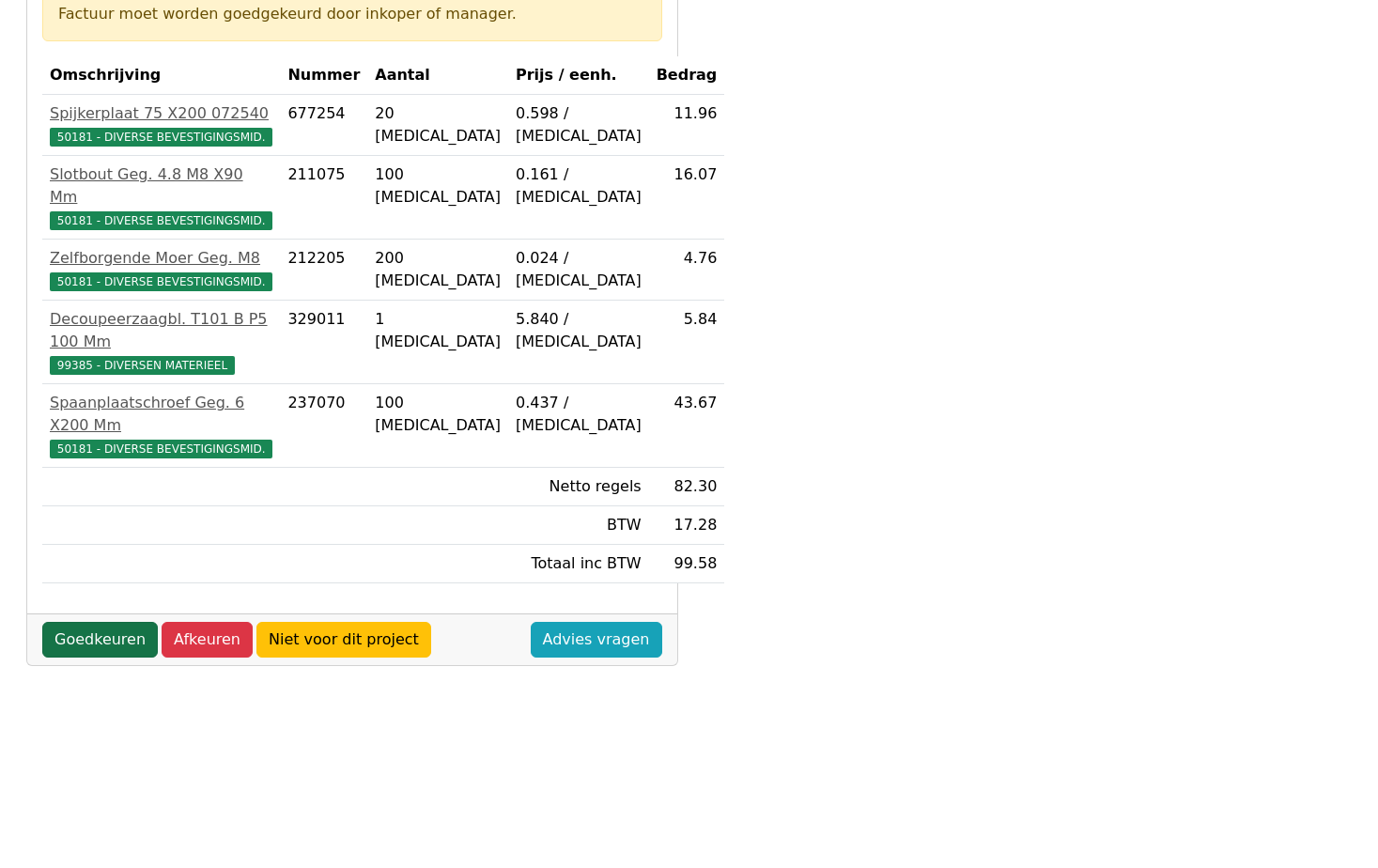  I want to click on td: 17.28, so click(687, 525).